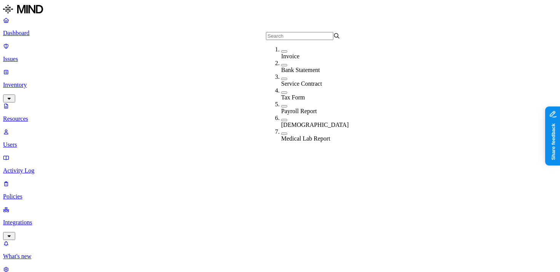 Image resolution: width=560 pixels, height=272 pixels. What do you see at coordinates (280, 119) in the screenshot?
I see `p: Resources` at bounding box center [280, 119].